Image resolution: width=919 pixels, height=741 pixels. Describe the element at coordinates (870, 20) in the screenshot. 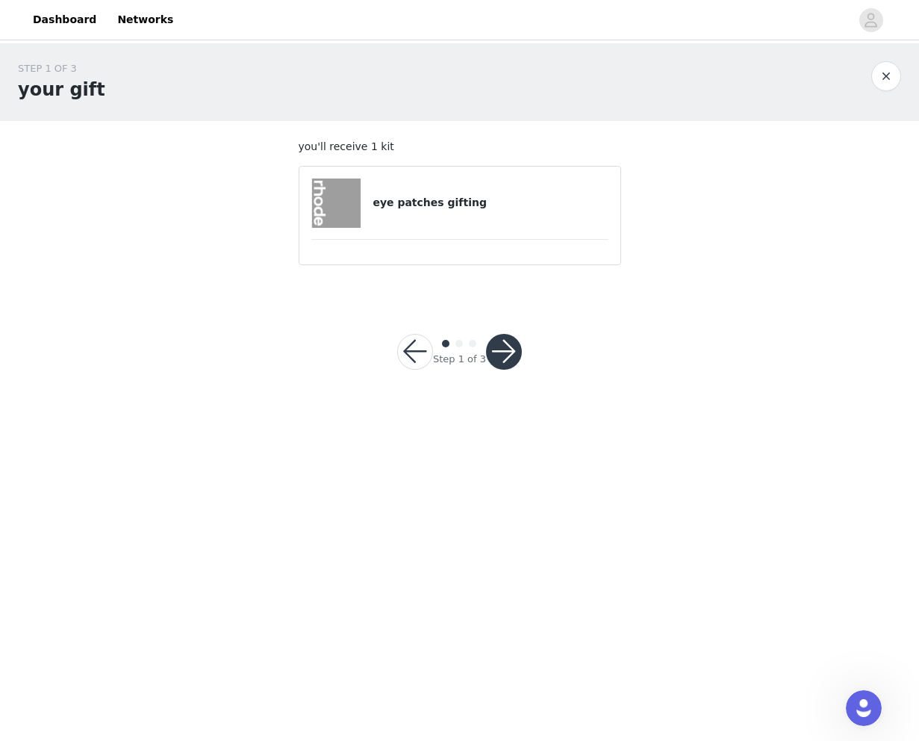

I see `div: avatar` at that location.